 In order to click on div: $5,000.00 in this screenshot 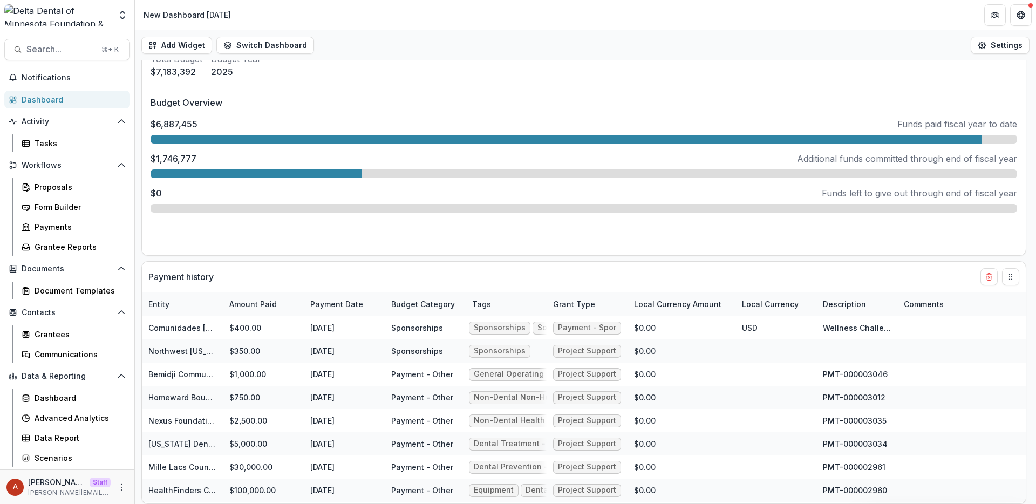, I will do `click(263, 443)`.